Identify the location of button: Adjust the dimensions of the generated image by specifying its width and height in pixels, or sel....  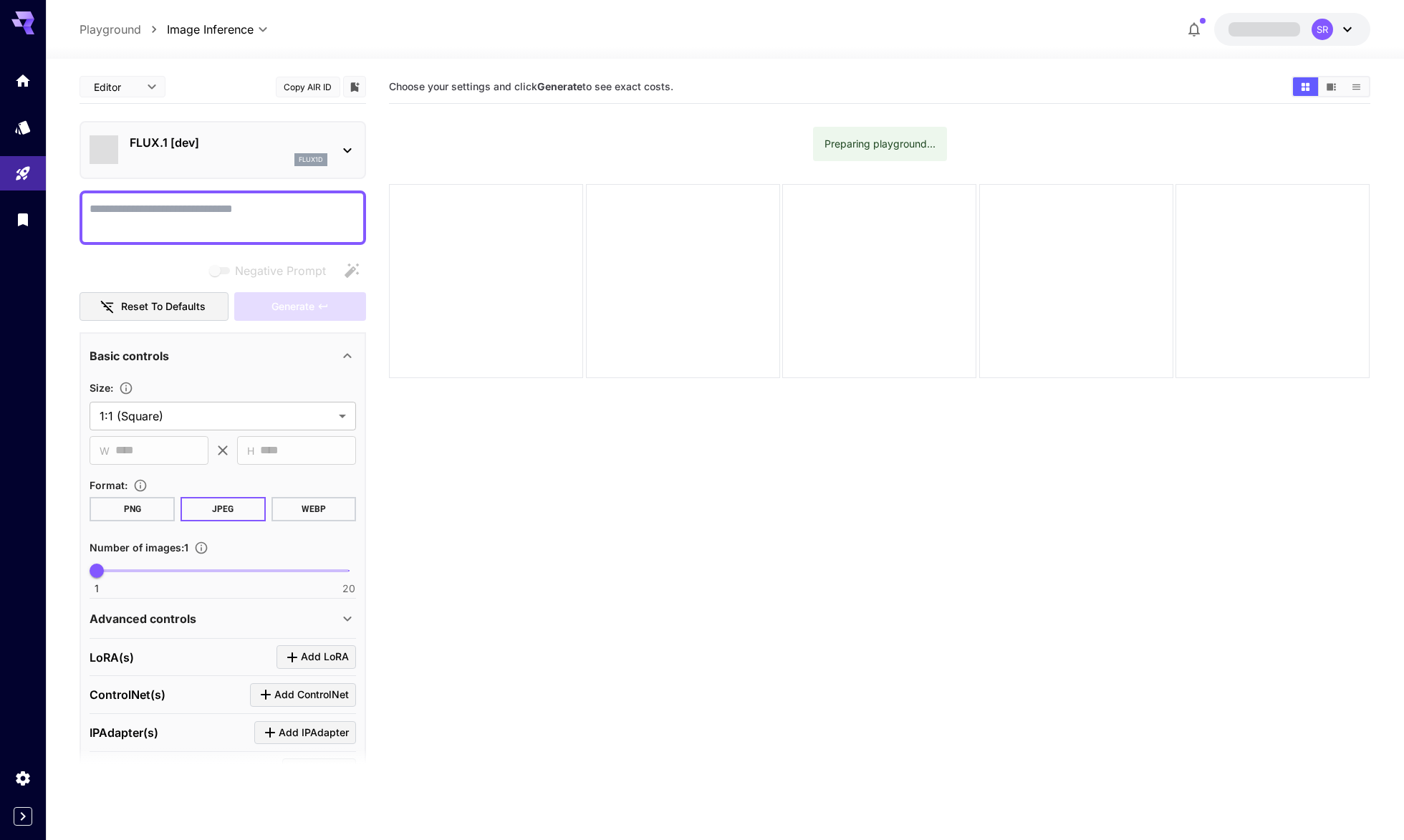
(126, 388).